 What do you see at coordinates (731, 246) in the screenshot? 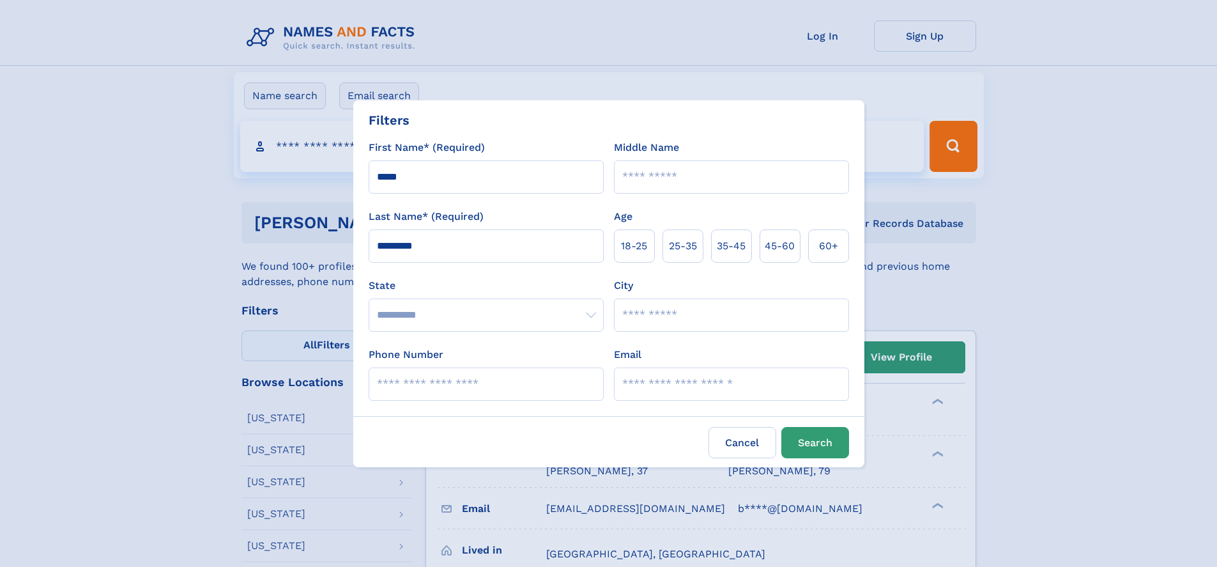
I see `span: 35‑45` at bounding box center [731, 246].